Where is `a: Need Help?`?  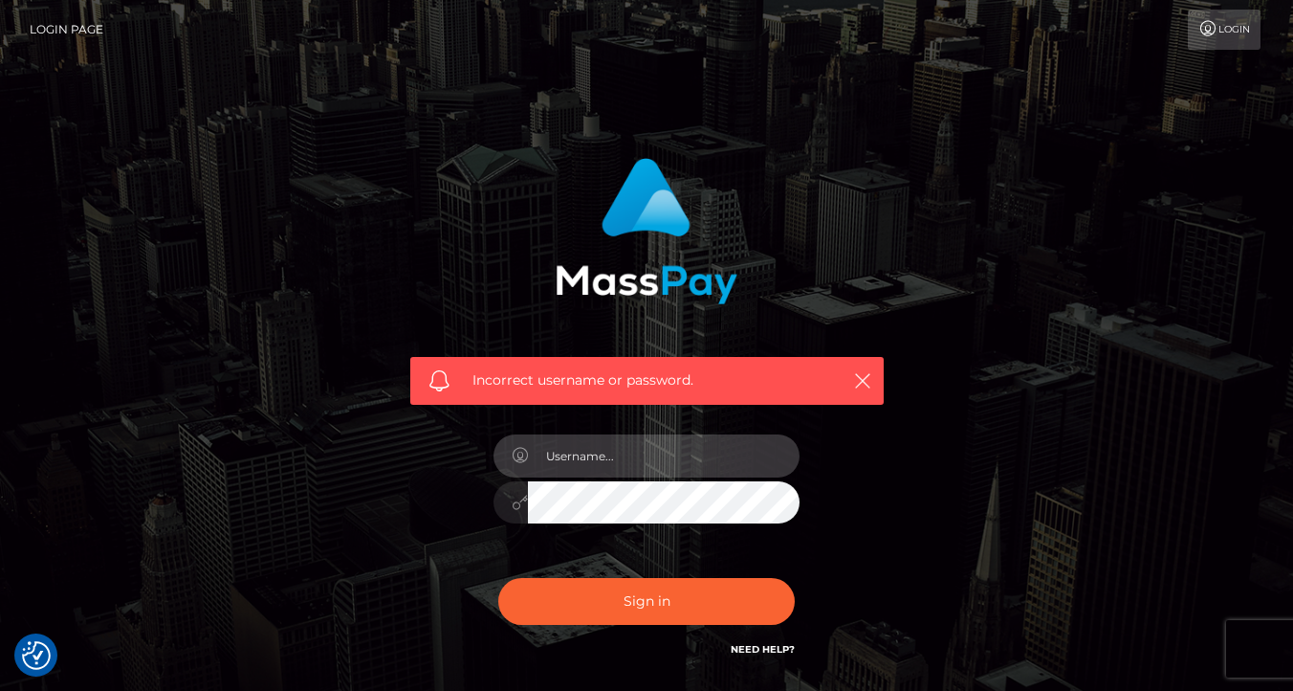 a: Need Help? is located at coordinates (762, 649).